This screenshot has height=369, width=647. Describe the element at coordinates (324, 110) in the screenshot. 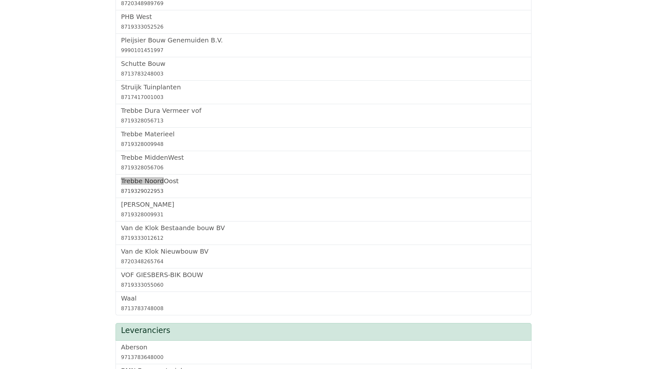

I see `h5: Trebbe Dura Vermeer vof` at that location.